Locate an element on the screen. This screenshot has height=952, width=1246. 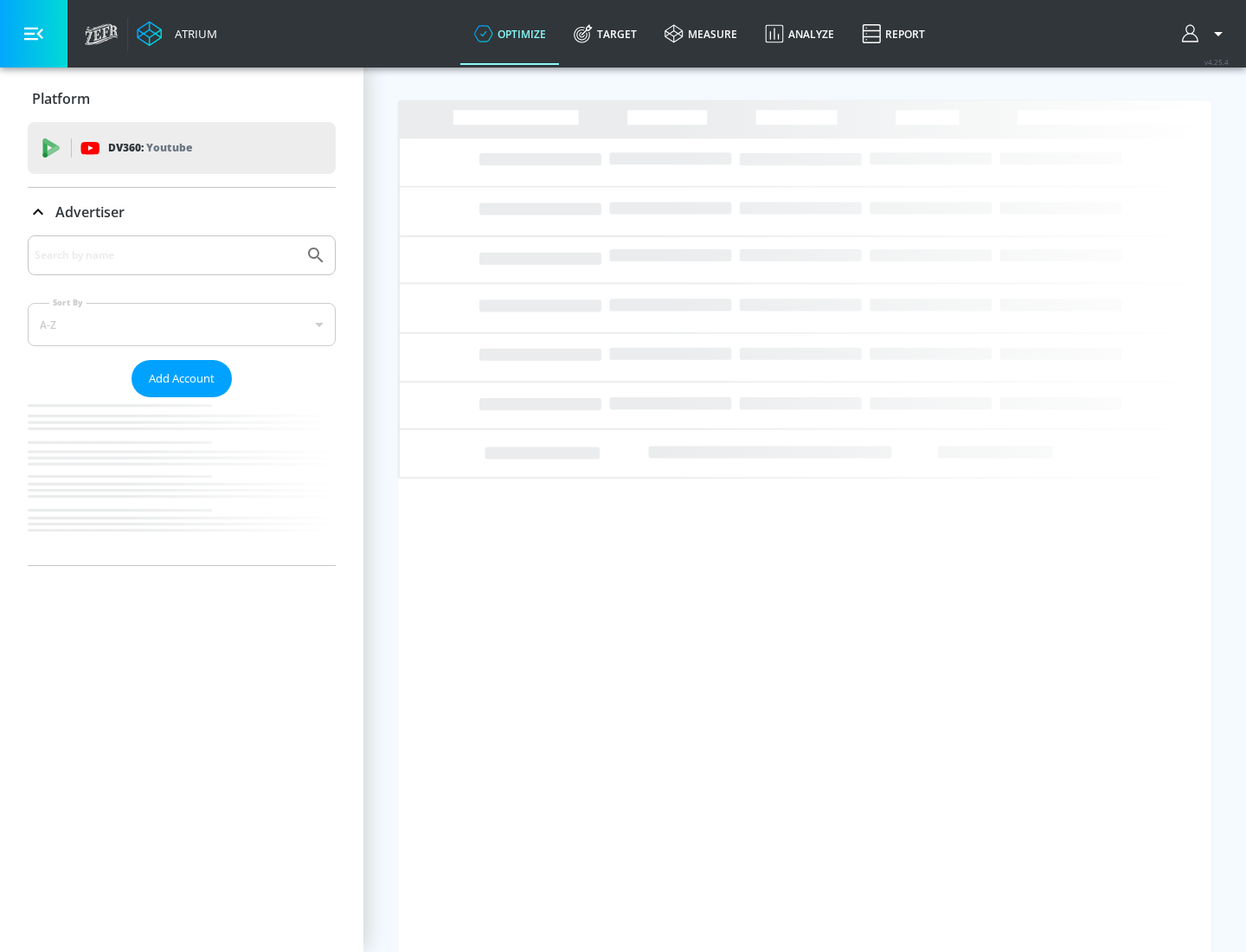
a: optimize is located at coordinates (509, 34).